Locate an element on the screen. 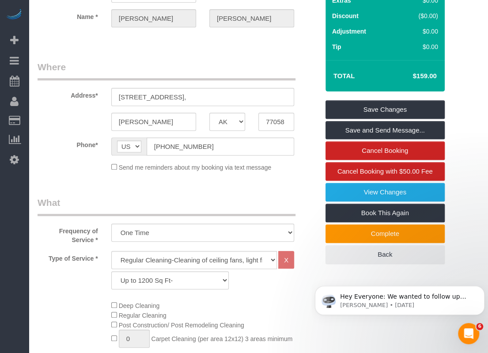 Image resolution: width=488 pixels, height=353 pixels. span: 6 is located at coordinates (479, 326).